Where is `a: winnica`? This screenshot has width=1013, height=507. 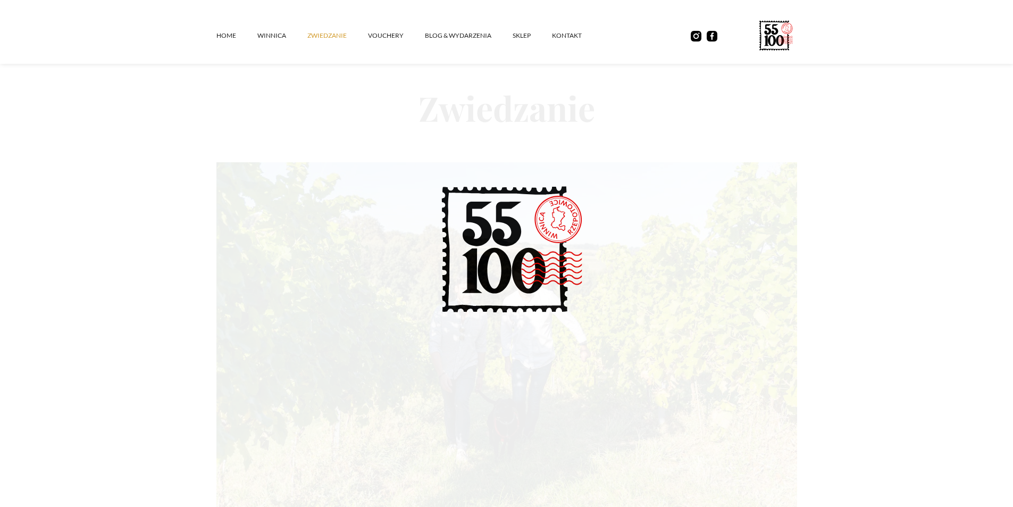
a: winnica is located at coordinates (282, 36).